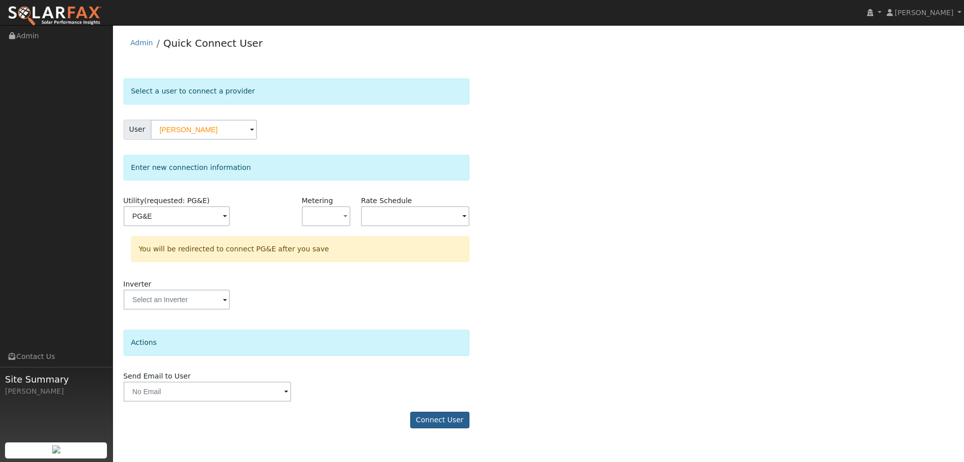  Describe the element at coordinates (167, 200) in the screenshot. I see `label: Utility` at that location.